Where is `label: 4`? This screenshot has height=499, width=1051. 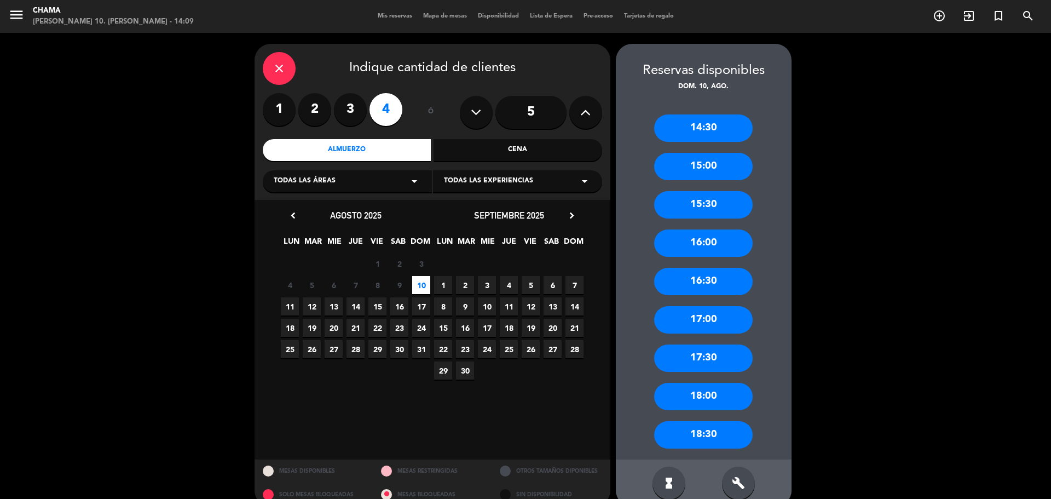
label: 4 is located at coordinates (386, 109).